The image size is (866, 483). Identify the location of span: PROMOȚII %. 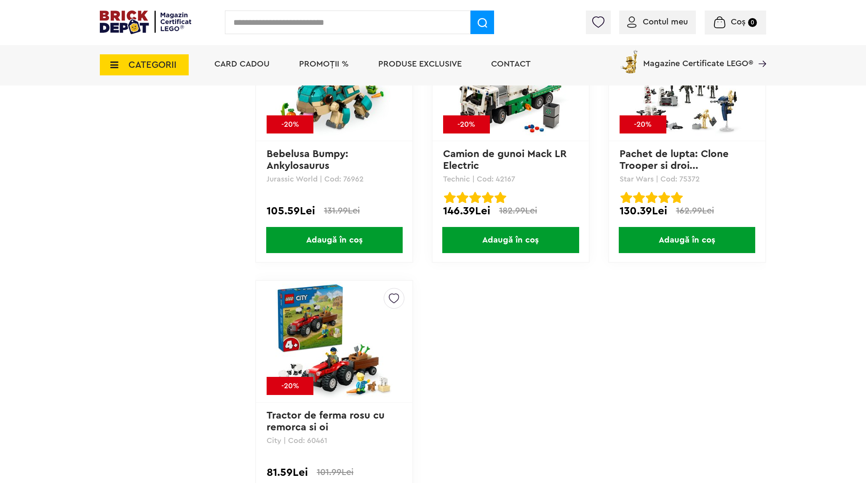
(324, 64).